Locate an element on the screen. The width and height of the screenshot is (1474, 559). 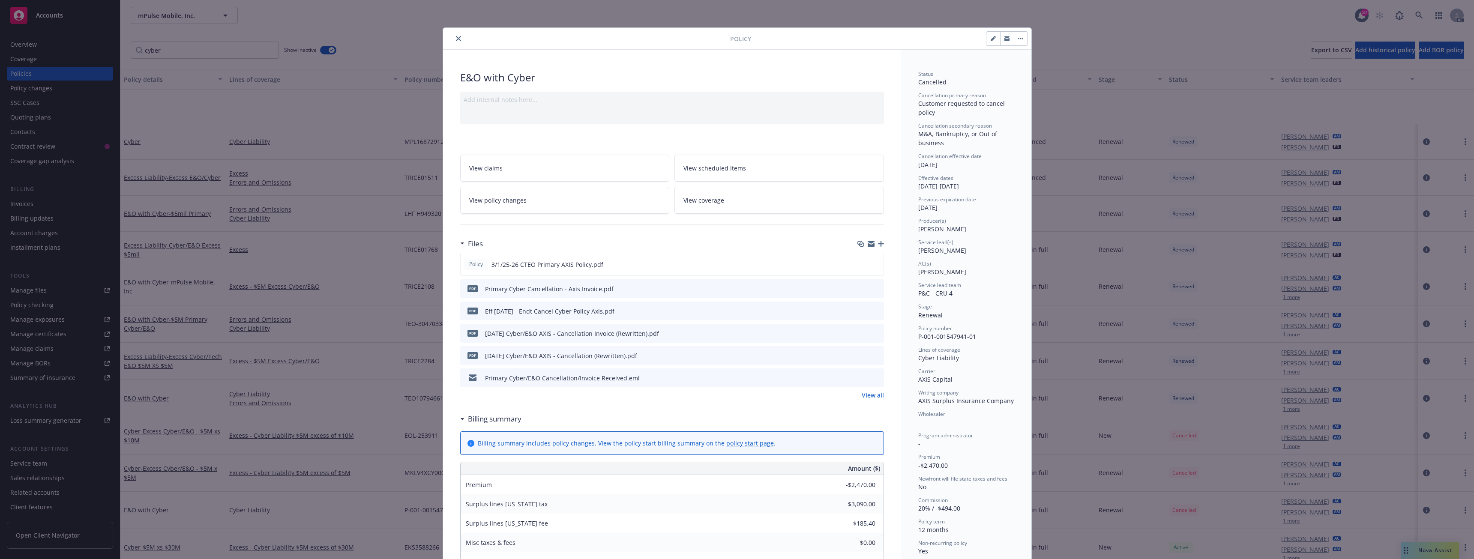
span: 20% / -$494.00 is located at coordinates (939, 508).